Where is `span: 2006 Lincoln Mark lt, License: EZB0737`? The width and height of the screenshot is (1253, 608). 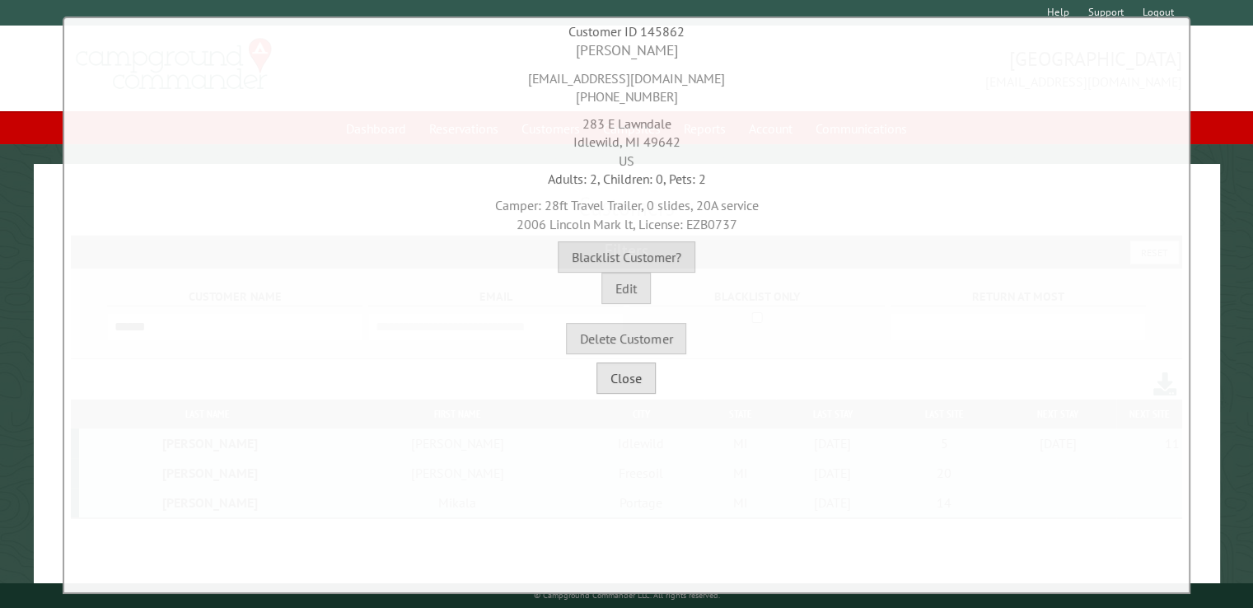
span: 2006 Lincoln Mark lt, License: EZB0737 is located at coordinates (626, 224).